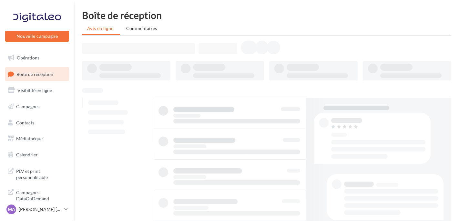 Image resolution: width=459 pixels, height=221 pixels. Describe the element at coordinates (37, 194) in the screenshot. I see `a: Campagnes DataOnDemand` at that location.